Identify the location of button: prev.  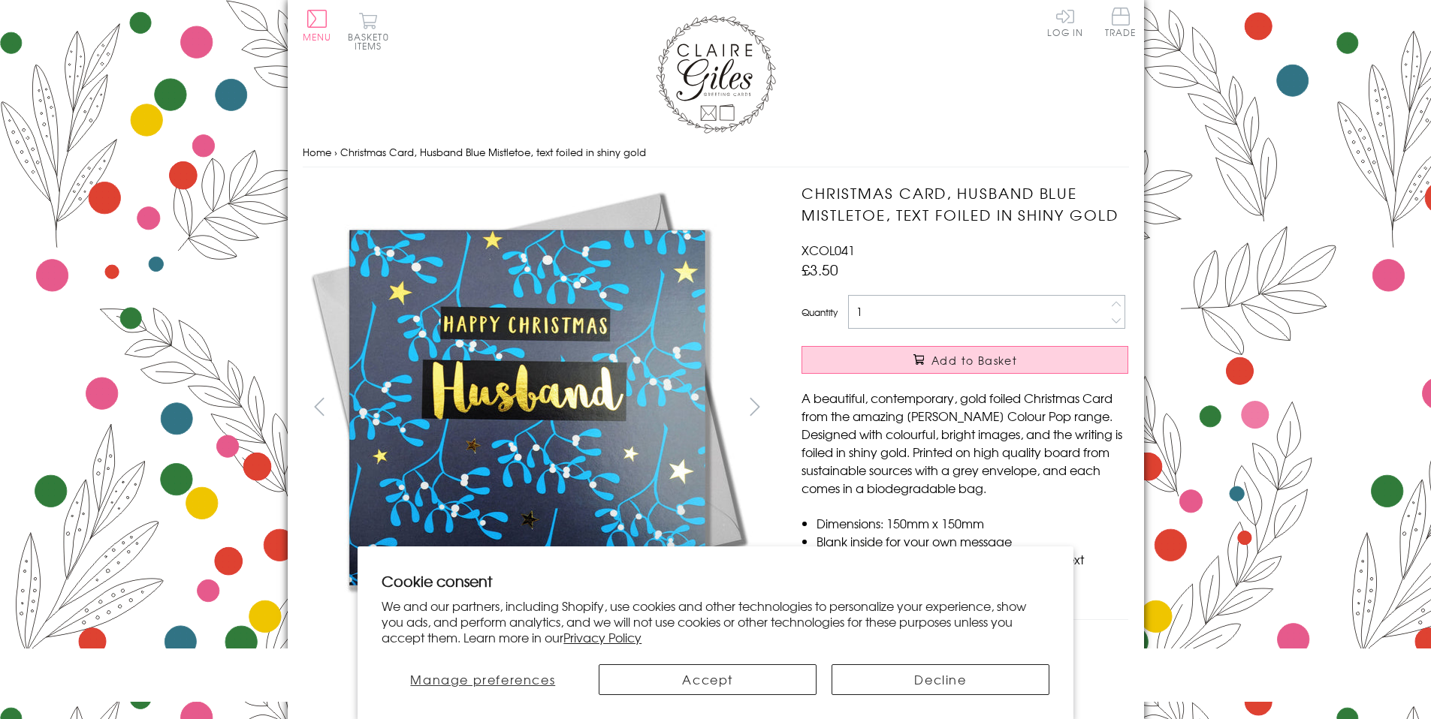
(319, 406).